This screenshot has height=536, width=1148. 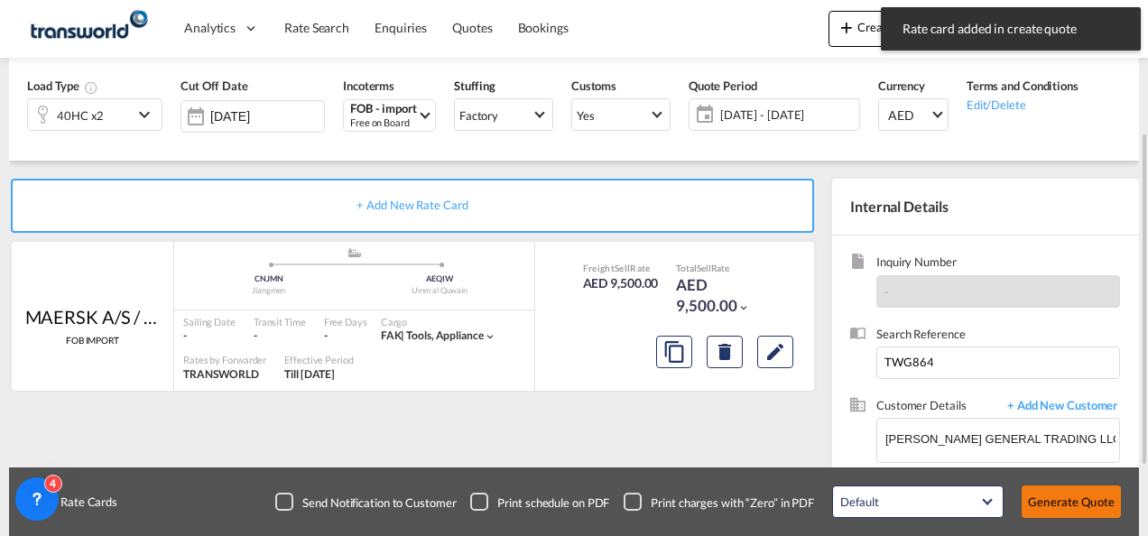 I want to click on div: Freight Rate, so click(x=621, y=268).